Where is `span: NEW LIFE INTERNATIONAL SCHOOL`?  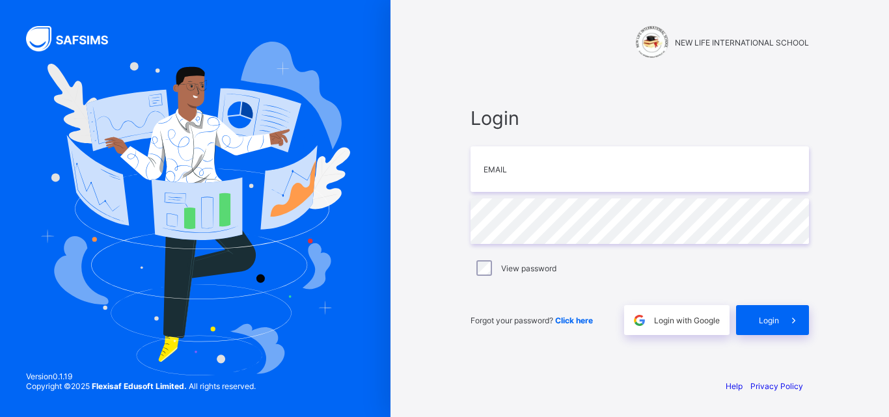 span: NEW LIFE INTERNATIONAL SCHOOL is located at coordinates (742, 42).